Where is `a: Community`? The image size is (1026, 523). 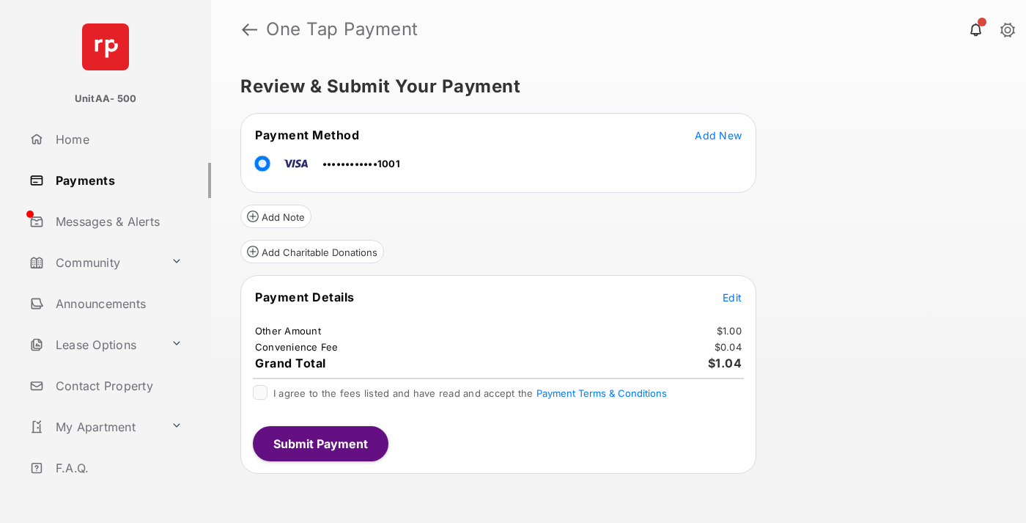
a: Community is located at coordinates (94, 262).